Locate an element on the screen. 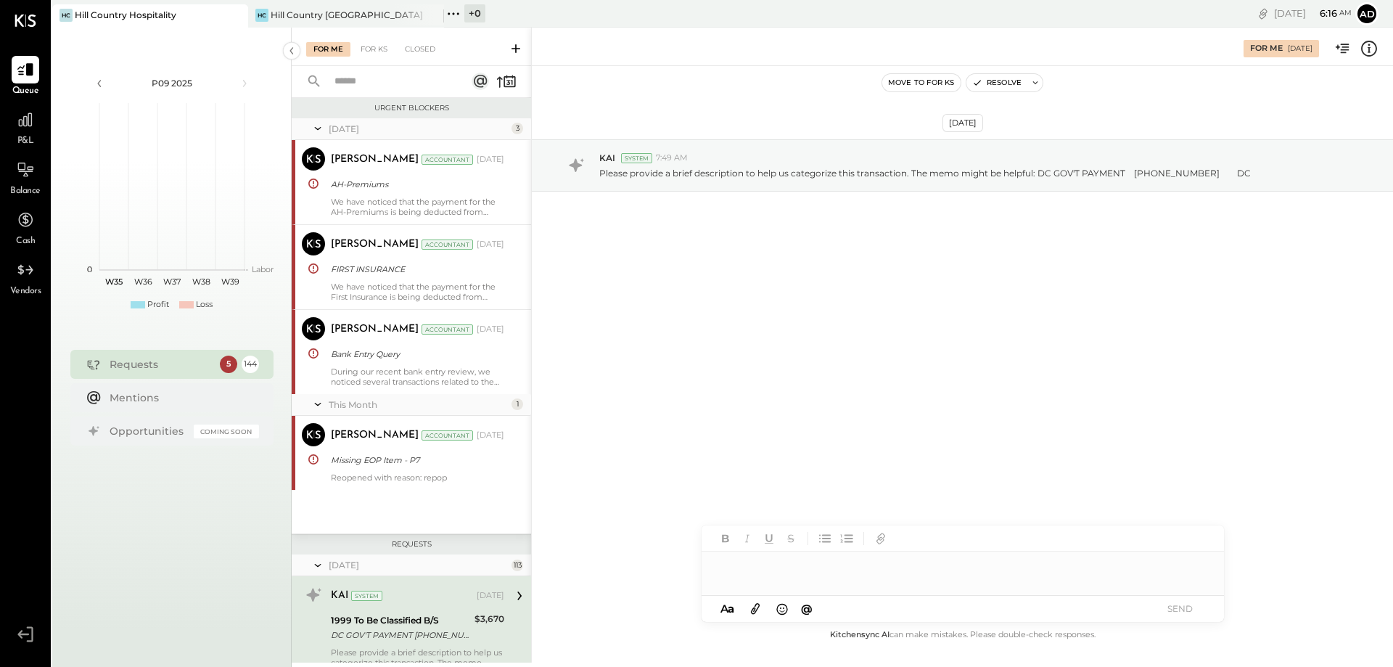 This screenshot has width=1393, height=667. text: W35 is located at coordinates (114, 281).